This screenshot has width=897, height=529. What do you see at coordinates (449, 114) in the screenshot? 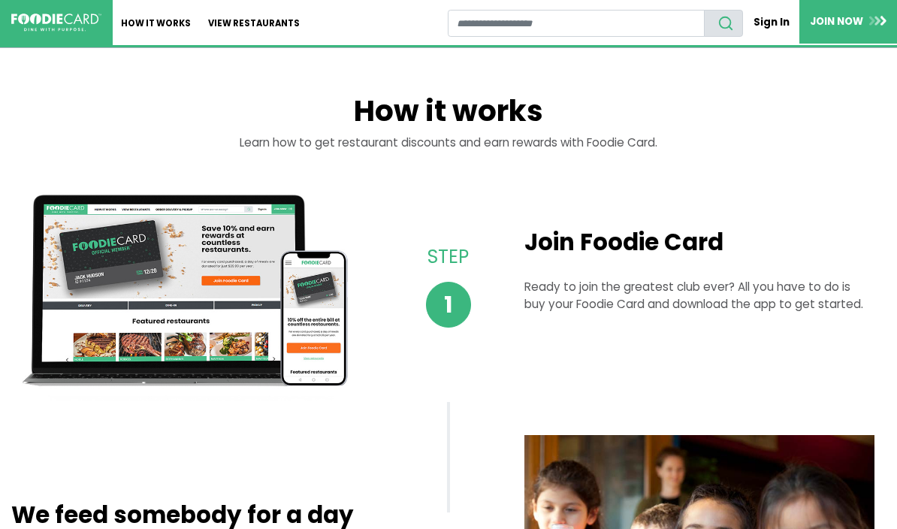
I see `h1: How it works` at bounding box center [449, 114].